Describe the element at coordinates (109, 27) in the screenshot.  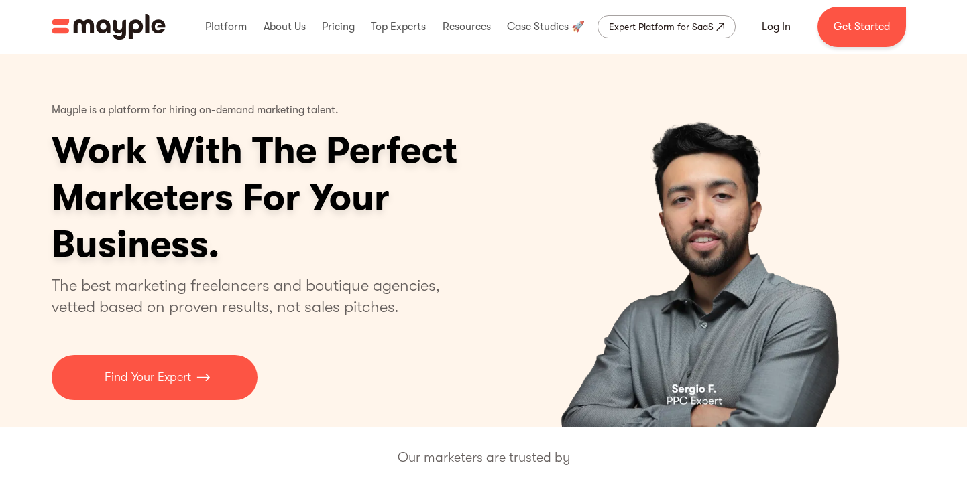
I see `img: Mayple logo` at that location.